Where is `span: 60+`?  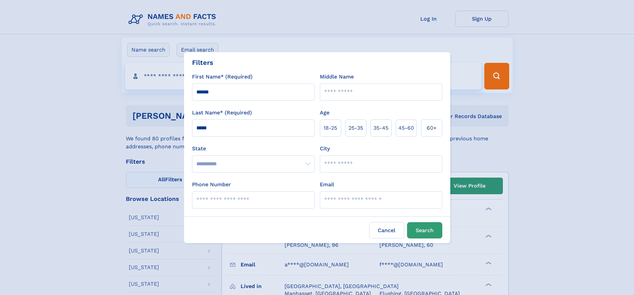
span: 60+ is located at coordinates (432, 128).